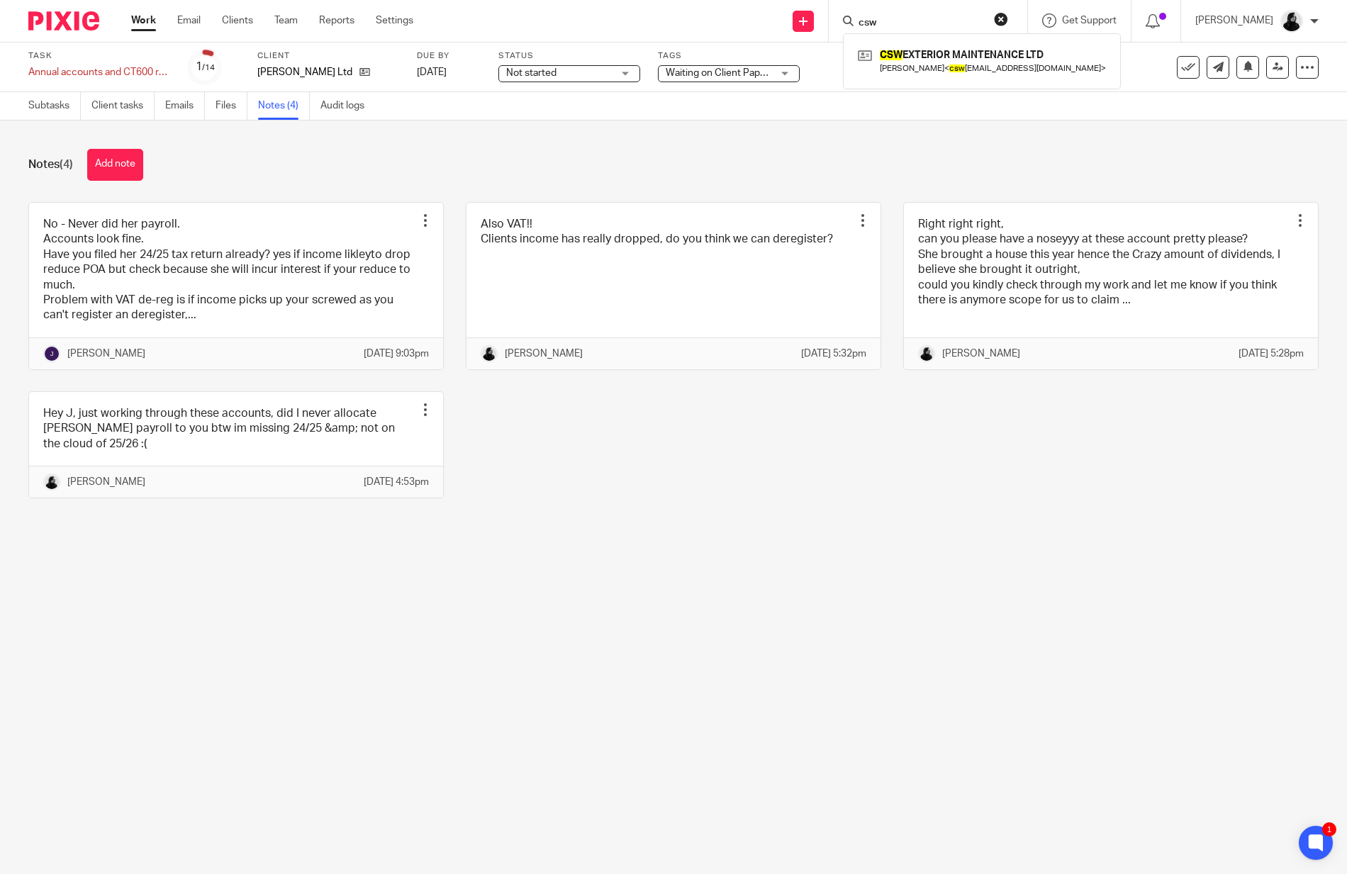 This screenshot has width=1347, height=874. Describe the element at coordinates (729, 56) in the screenshot. I see `label: Tags` at that location.